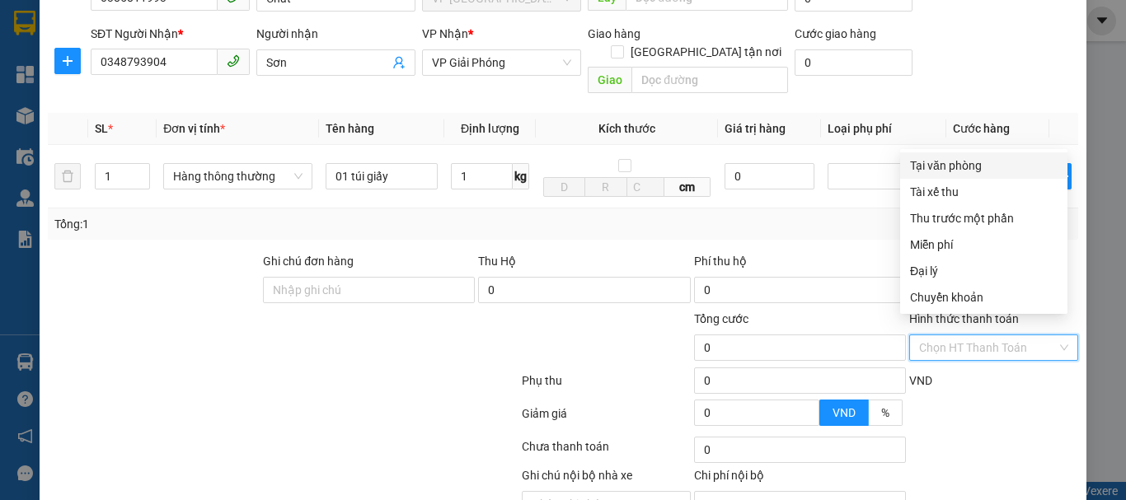  Describe the element at coordinates (609, 80) in the screenshot. I see `span: Giao` at that location.